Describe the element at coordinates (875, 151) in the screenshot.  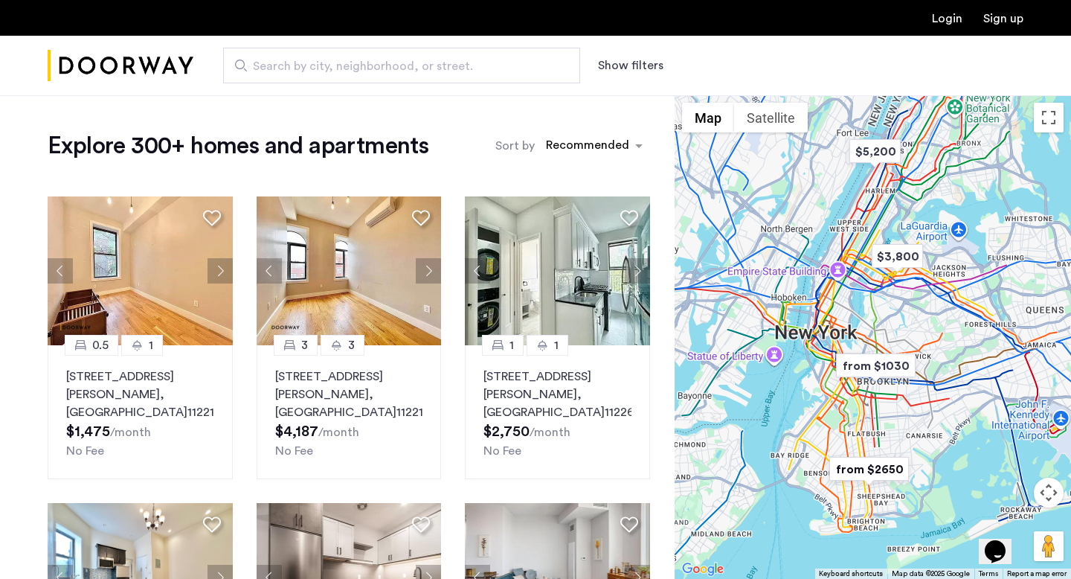
I see `div: $5,200` at that location.